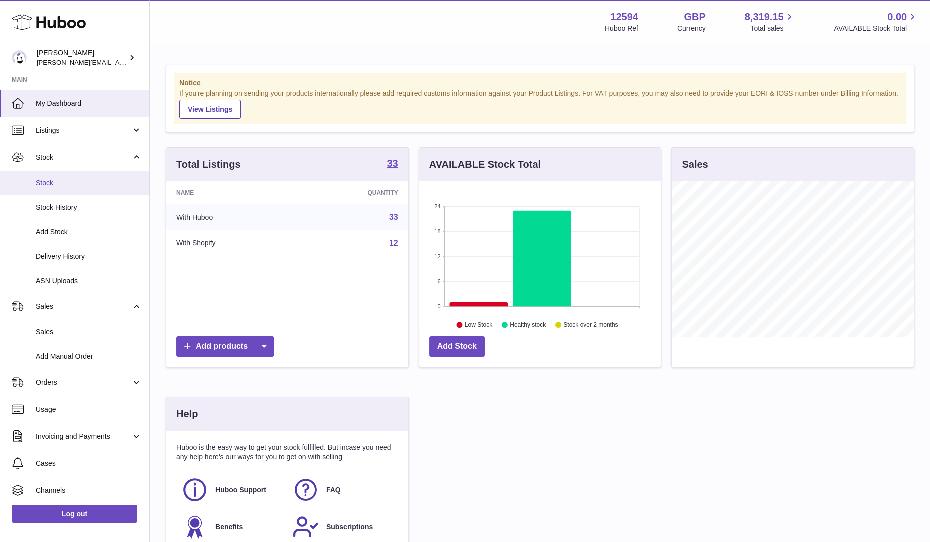 This screenshot has height=542, width=930. What do you see at coordinates (231, 243) in the screenshot?
I see `td: With Shopify` at bounding box center [231, 243].